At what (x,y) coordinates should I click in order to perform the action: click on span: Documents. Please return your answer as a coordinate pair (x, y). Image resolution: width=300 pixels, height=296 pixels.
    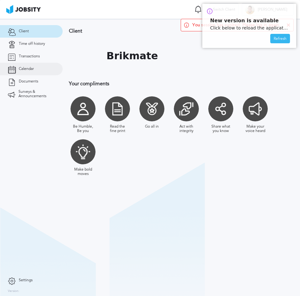
    Looking at the image, I should click on (28, 81).